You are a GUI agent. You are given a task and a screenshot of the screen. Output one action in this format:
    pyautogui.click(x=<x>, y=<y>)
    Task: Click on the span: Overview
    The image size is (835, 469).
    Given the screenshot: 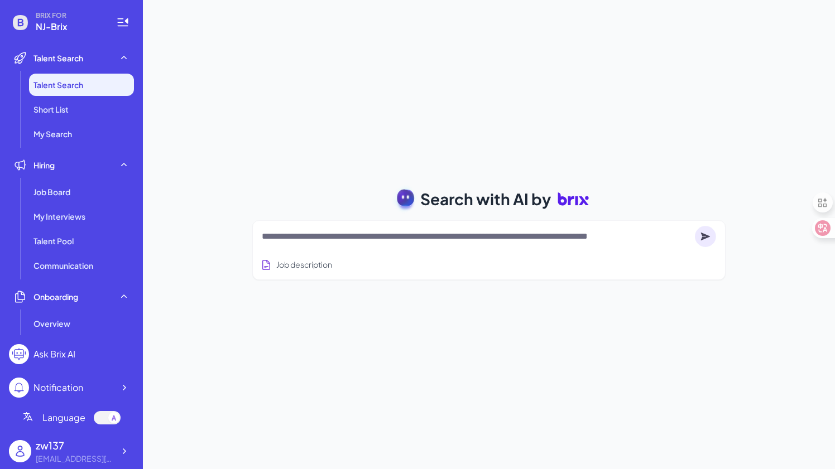 What is the action you would take?
    pyautogui.click(x=52, y=324)
    